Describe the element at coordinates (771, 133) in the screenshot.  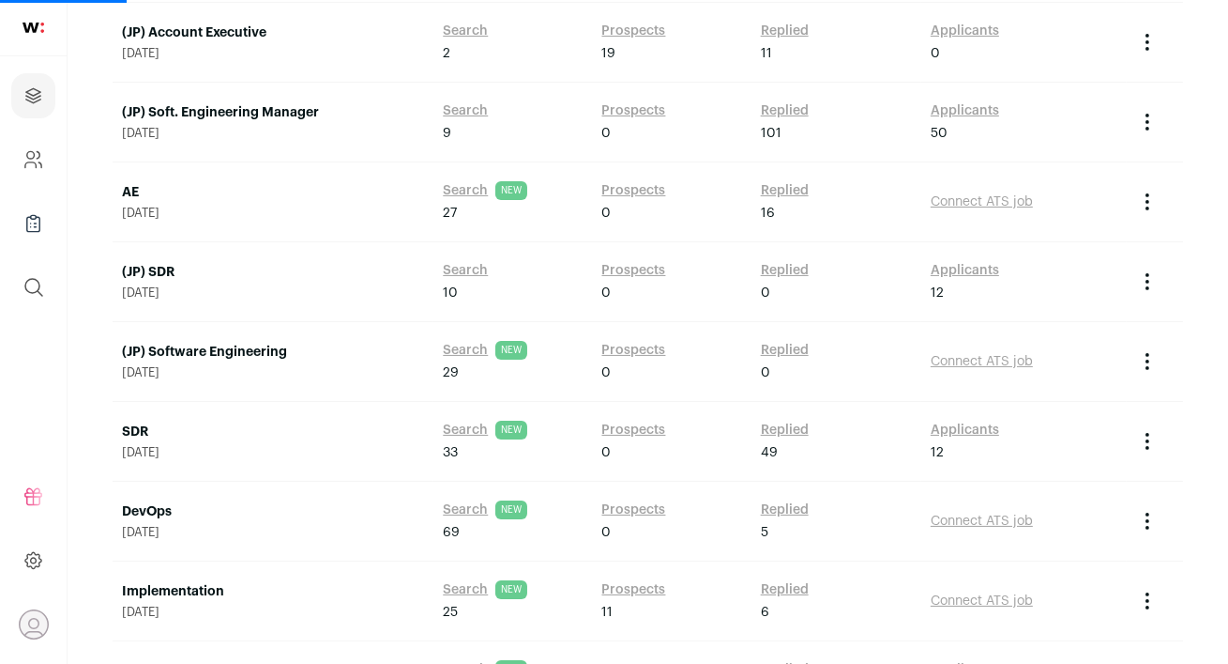
I see `span: 101` at that location.